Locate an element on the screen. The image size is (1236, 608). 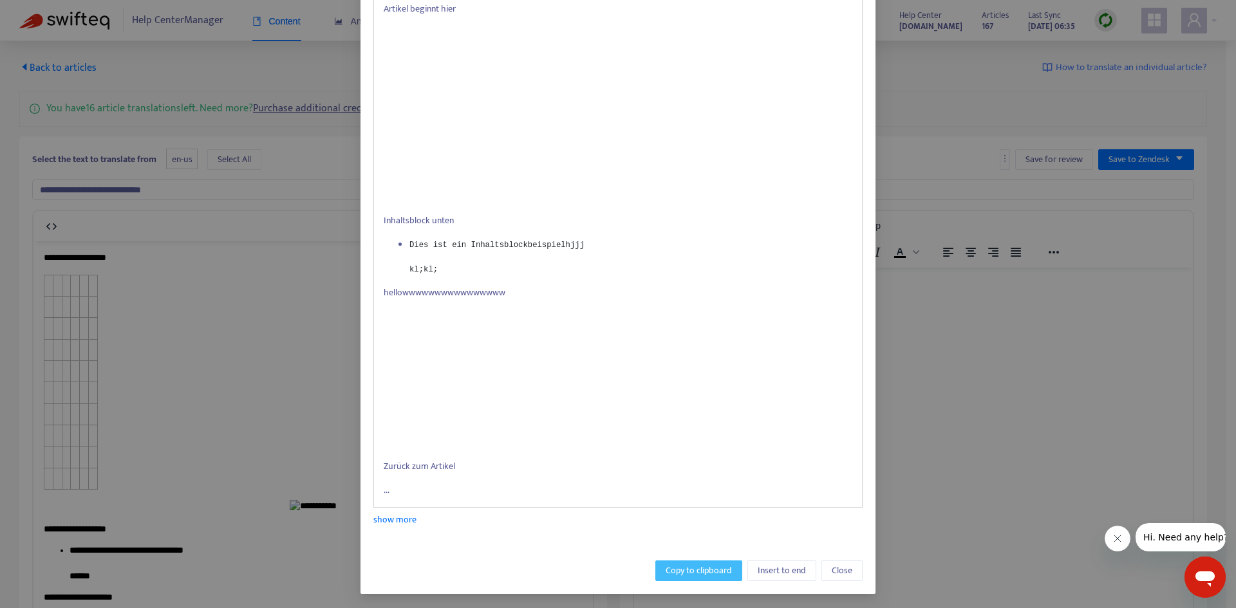
pre: Dies ist ein Inhaltsblockbeispielhjjj kl;kl; is located at coordinates (631, 258).